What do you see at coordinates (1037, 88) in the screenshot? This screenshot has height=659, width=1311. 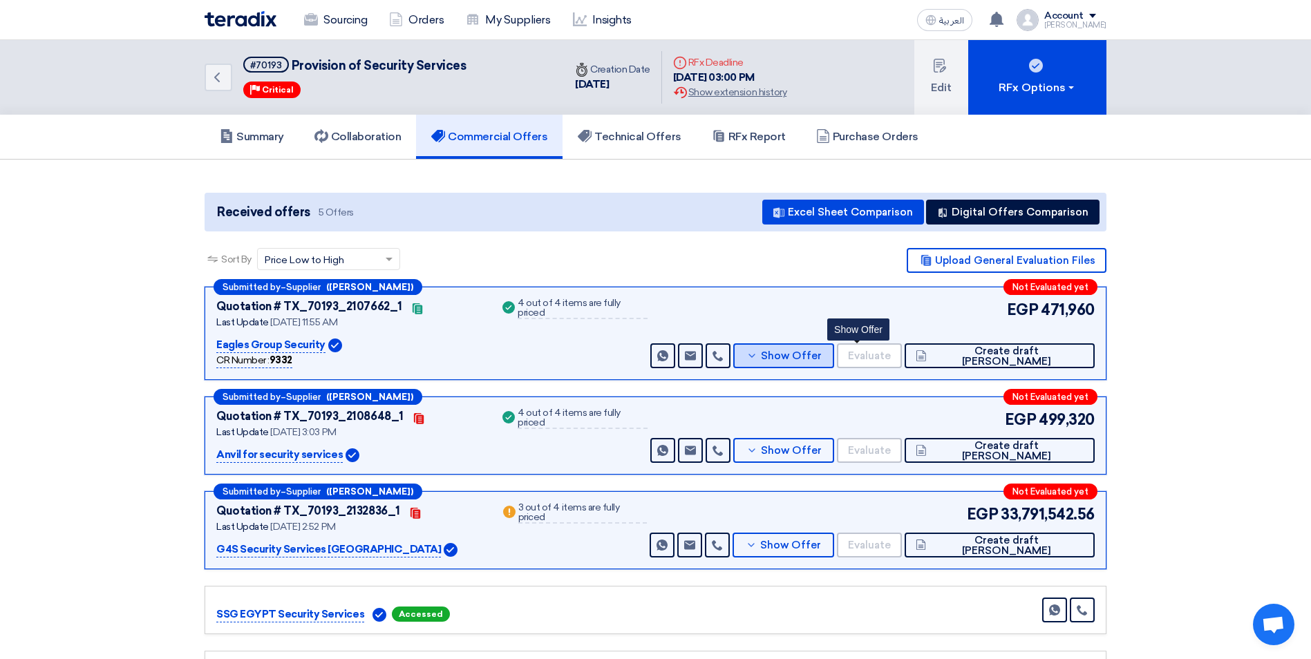 I see `div: RFx Options` at bounding box center [1037, 88].